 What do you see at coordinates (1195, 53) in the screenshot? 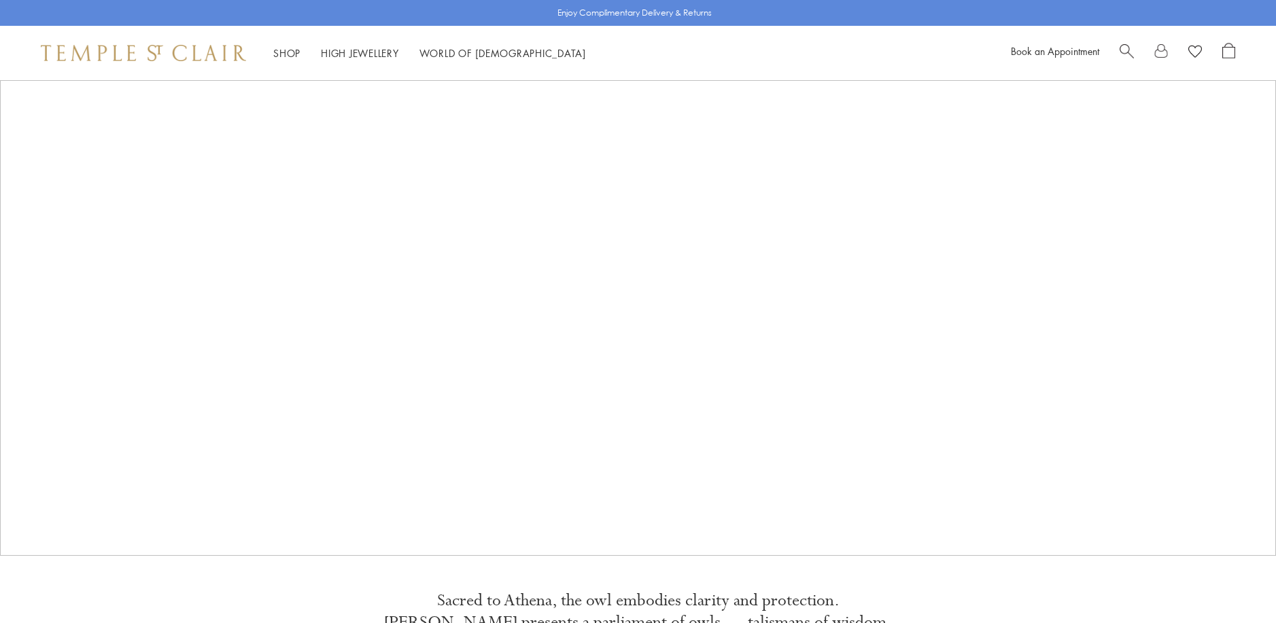
I see `a: View Wishlist` at bounding box center [1195, 53].